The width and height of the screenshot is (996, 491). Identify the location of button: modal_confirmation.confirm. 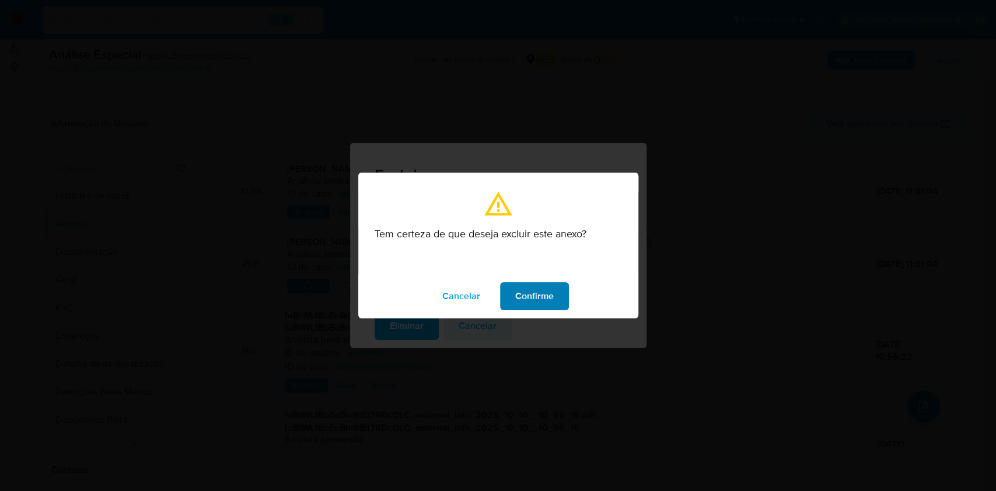
(535, 297).